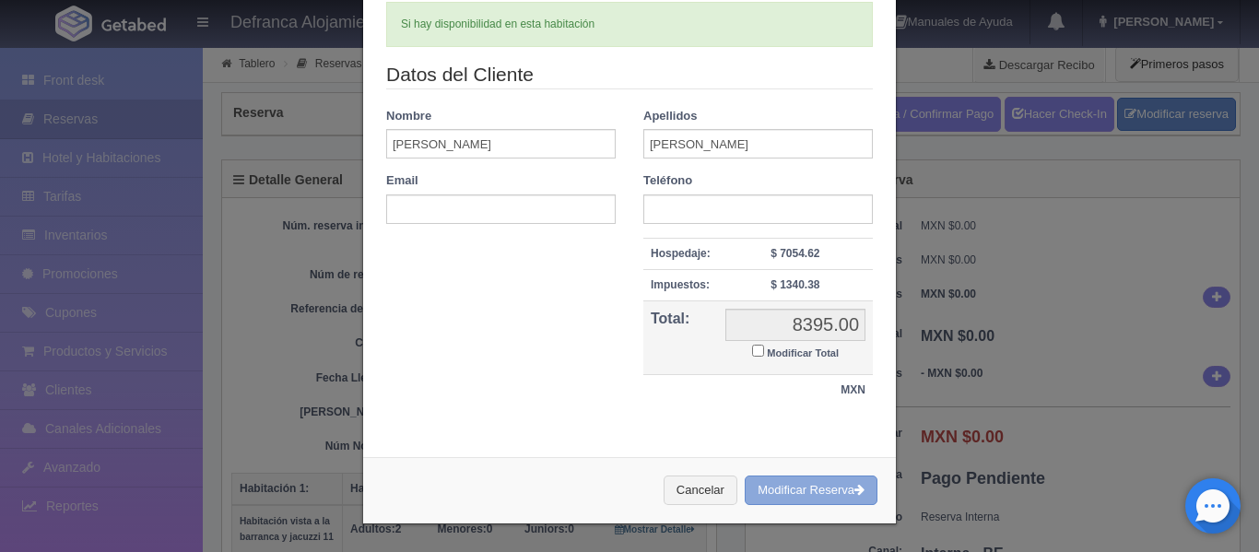 The image size is (1259, 552). What do you see at coordinates (700, 490) in the screenshot?
I see `button: Cancelar` at bounding box center [700, 490].